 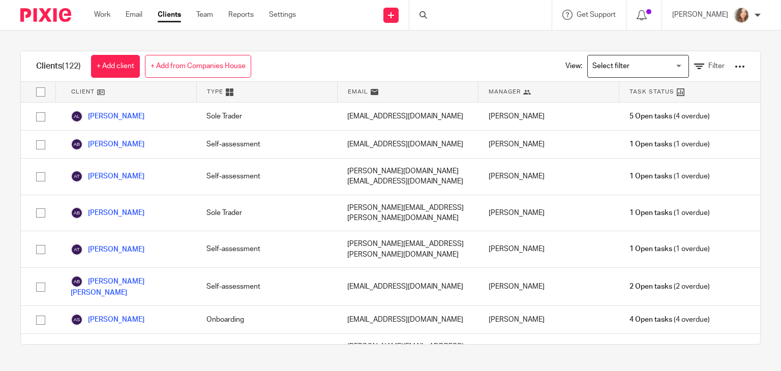 I want to click on div: Onboarding, so click(x=266, y=320).